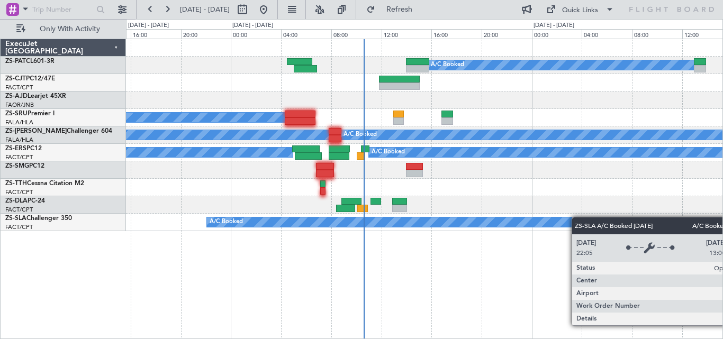 The height and width of the screenshot is (339, 723). What do you see at coordinates (15, 79) in the screenshot?
I see `span: ZS-CJT` at bounding box center [15, 79].